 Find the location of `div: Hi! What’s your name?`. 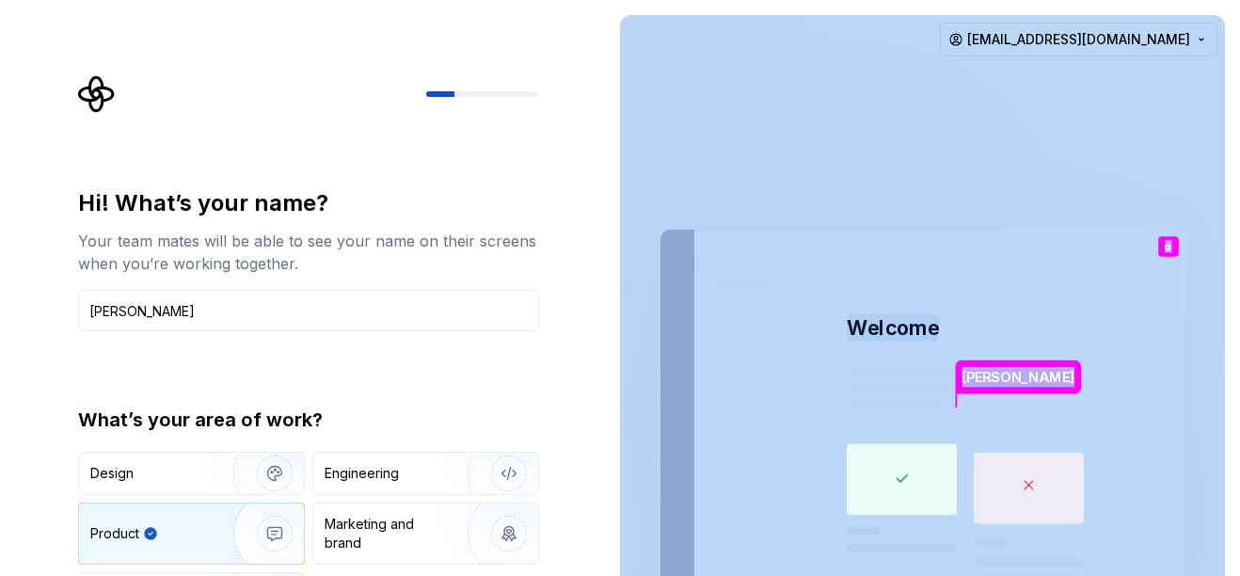

div: Hi! What’s your name? is located at coordinates (309, 203).